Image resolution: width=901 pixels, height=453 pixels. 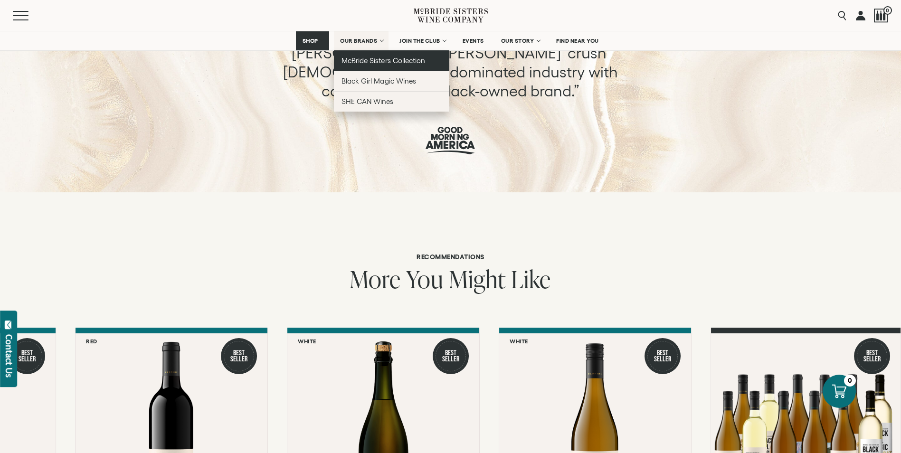 What do you see at coordinates (850, 381) in the screenshot?
I see `div: 0` at bounding box center [850, 381].